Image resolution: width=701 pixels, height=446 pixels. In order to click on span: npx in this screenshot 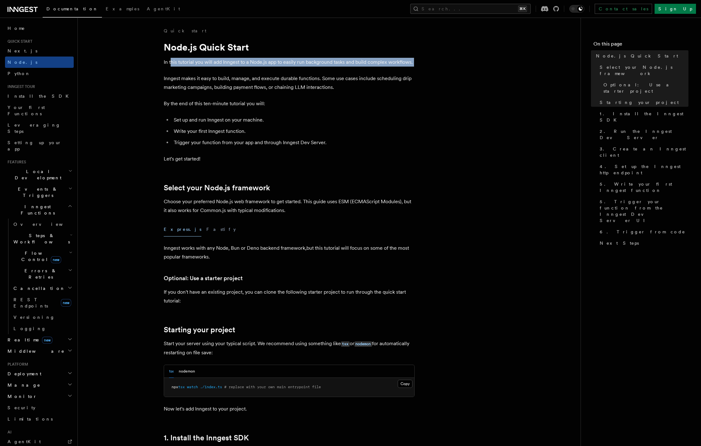, I will do `click(175, 387)`.